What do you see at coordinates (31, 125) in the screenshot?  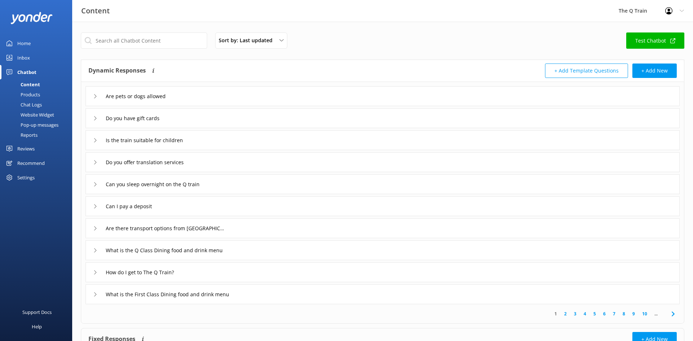 I see `div: Pop-up messages` at bounding box center [31, 125].